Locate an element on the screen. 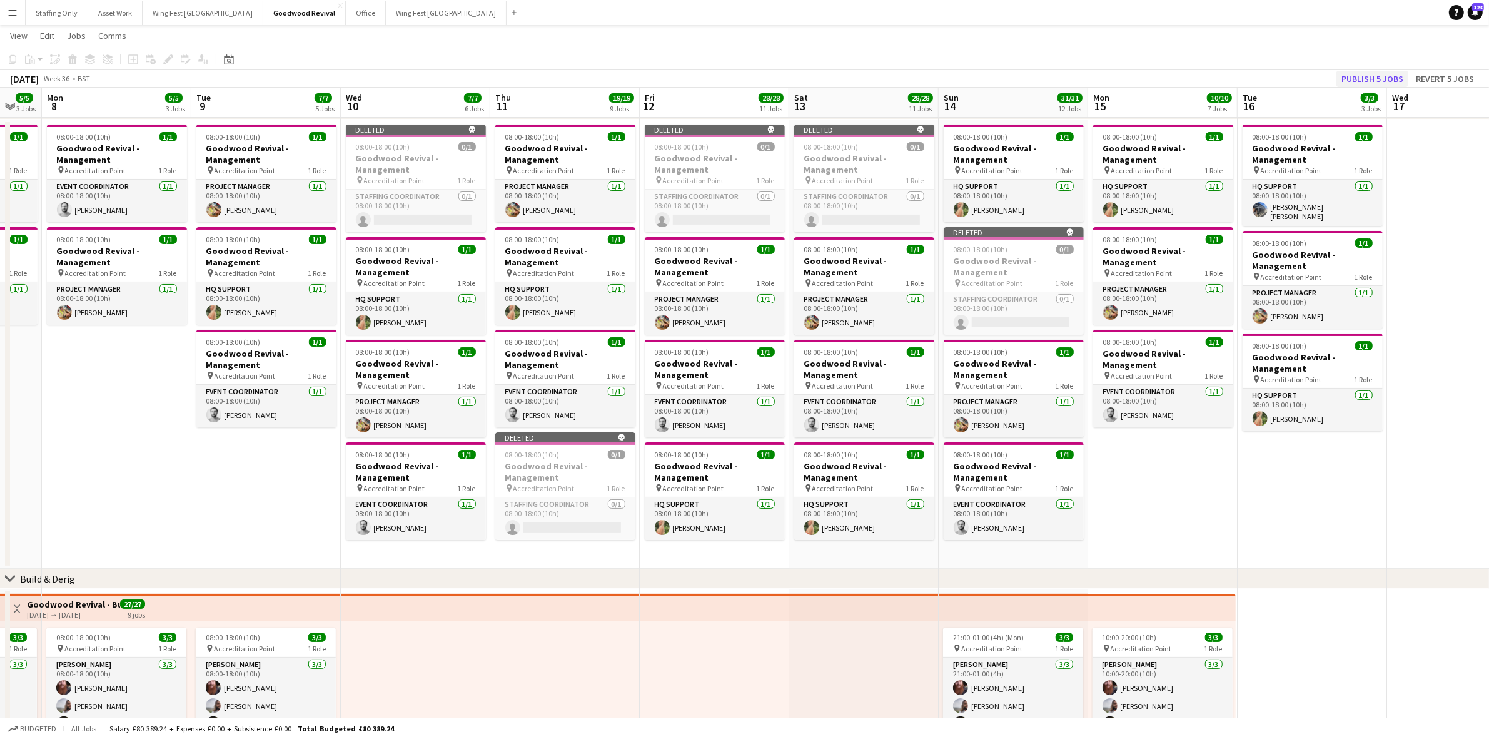 The width and height of the screenshot is (1489, 739). button: Office is located at coordinates (366, 13).